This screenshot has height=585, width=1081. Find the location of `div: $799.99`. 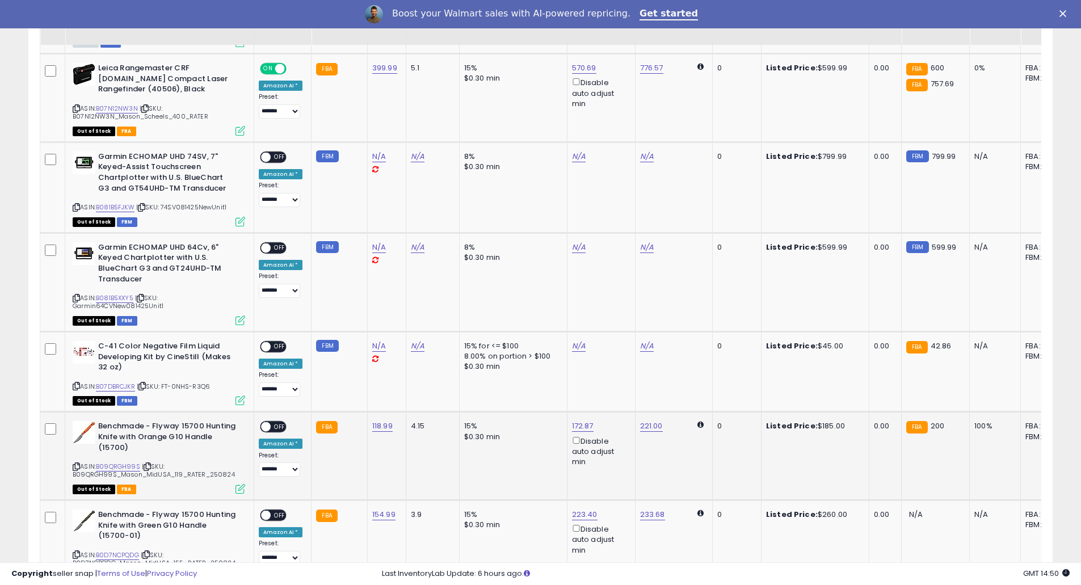

div: $799.99 is located at coordinates (813, 157).